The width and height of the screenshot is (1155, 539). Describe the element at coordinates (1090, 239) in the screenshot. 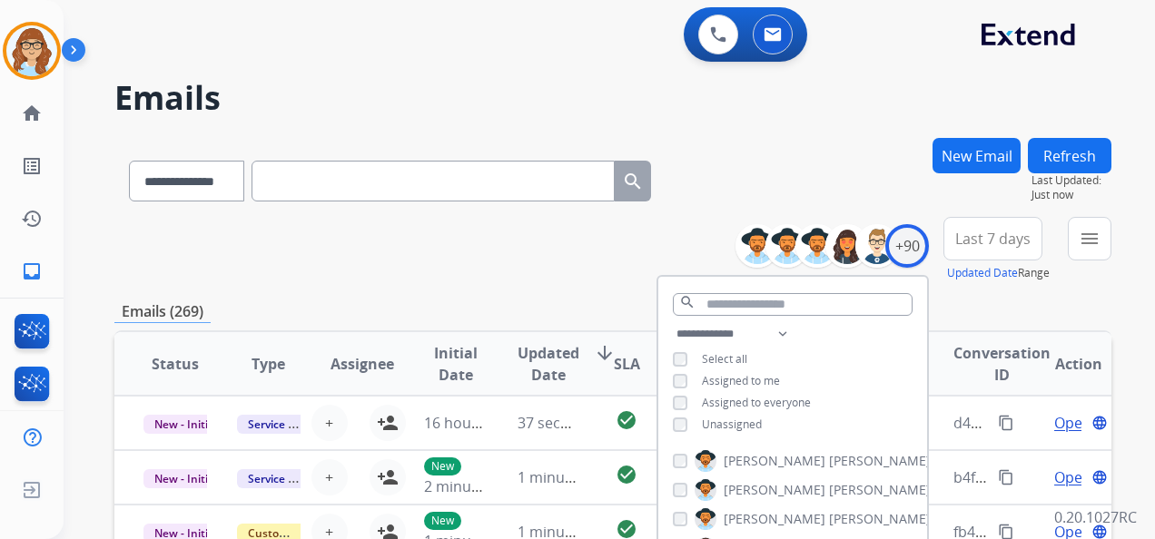

I see `mat-icon: menu` at that location.